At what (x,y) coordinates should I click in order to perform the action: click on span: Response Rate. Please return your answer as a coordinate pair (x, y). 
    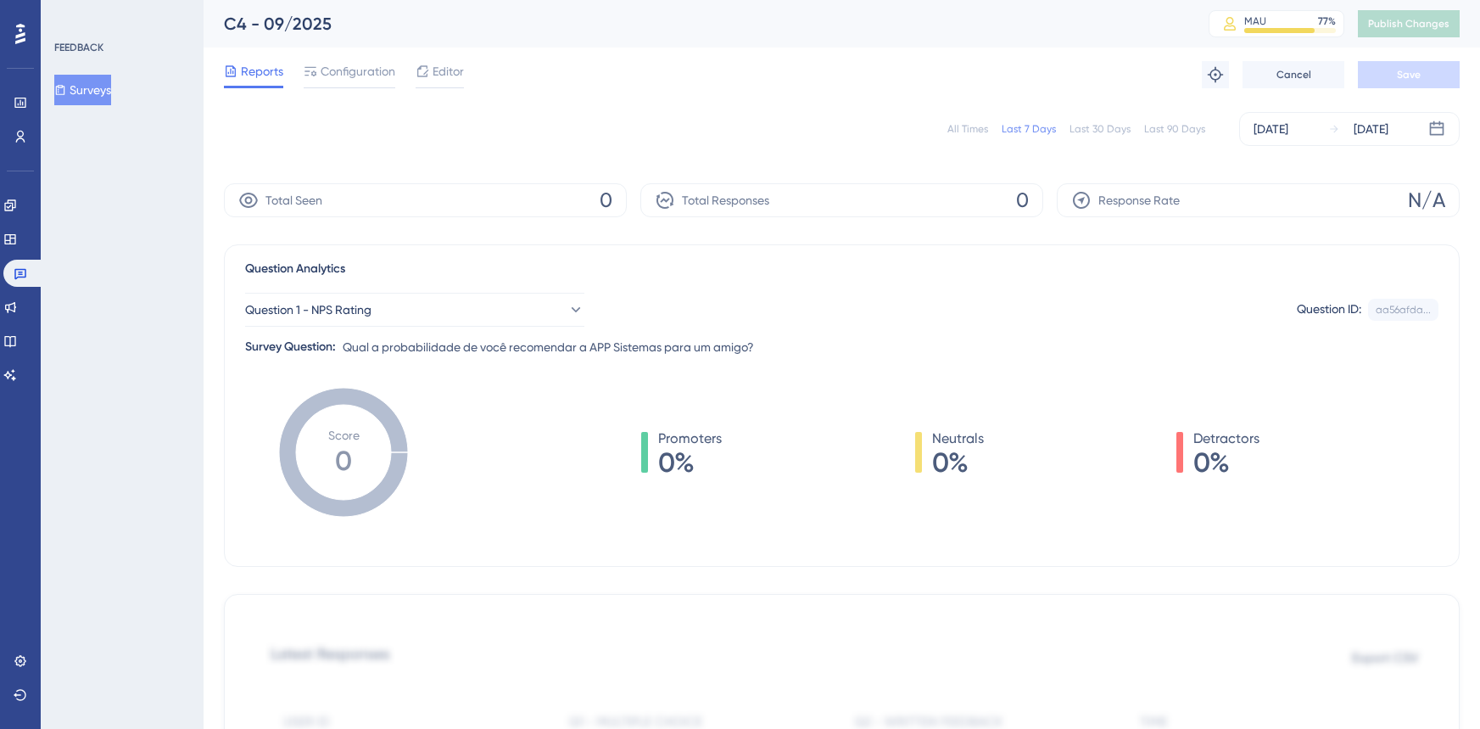
    Looking at the image, I should click on (1139, 200).